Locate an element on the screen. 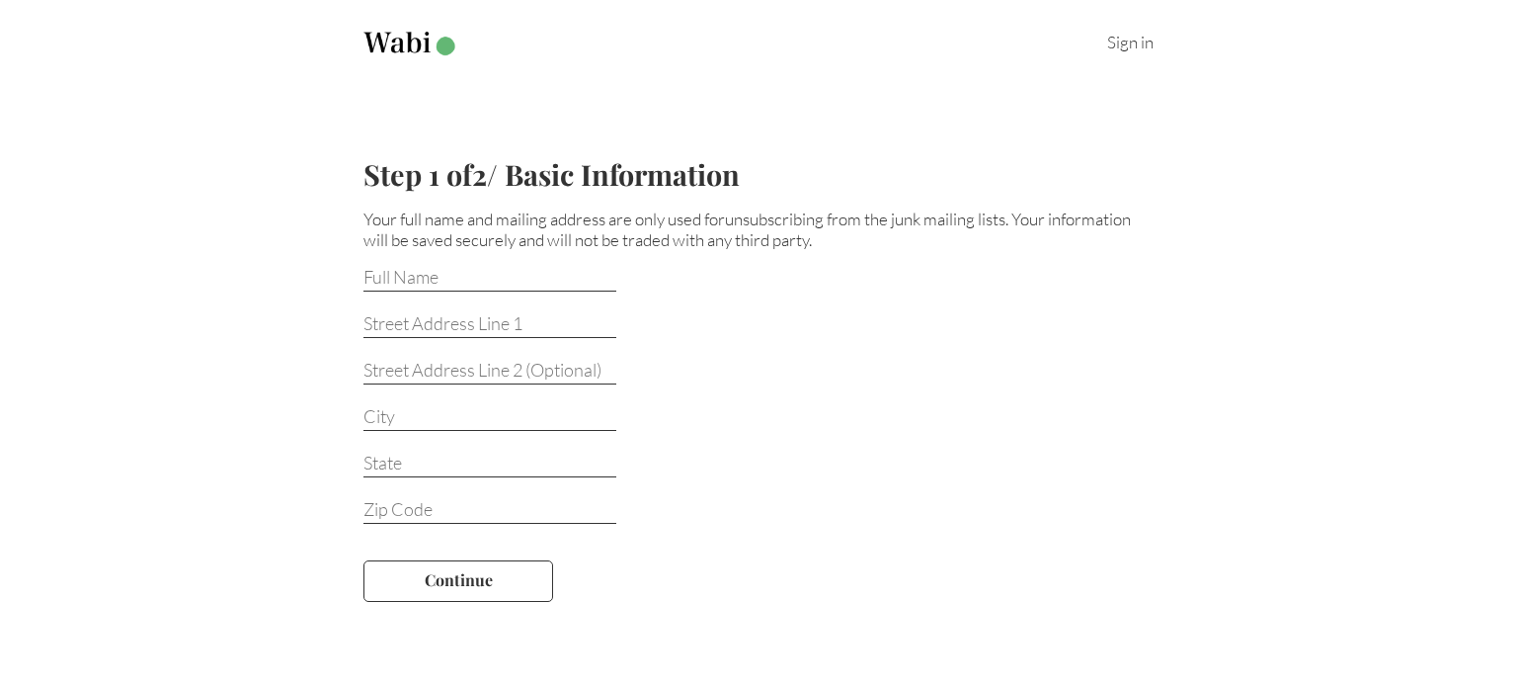 The image size is (1517, 687). button: Continue is located at coordinates (458, 581).